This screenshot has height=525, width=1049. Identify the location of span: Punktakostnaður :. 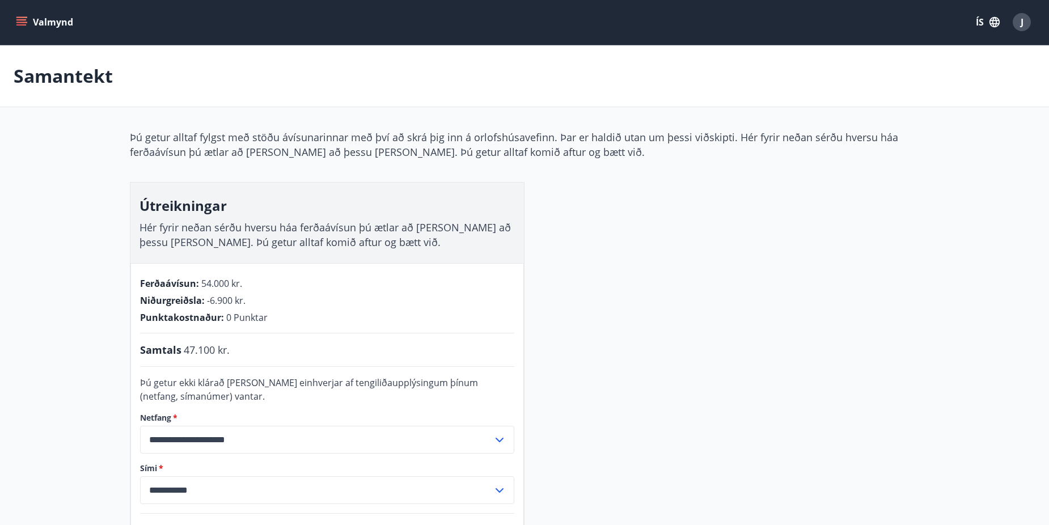
(182, 317).